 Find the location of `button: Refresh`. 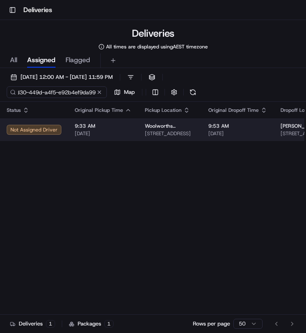

button: Refresh is located at coordinates (193, 92).